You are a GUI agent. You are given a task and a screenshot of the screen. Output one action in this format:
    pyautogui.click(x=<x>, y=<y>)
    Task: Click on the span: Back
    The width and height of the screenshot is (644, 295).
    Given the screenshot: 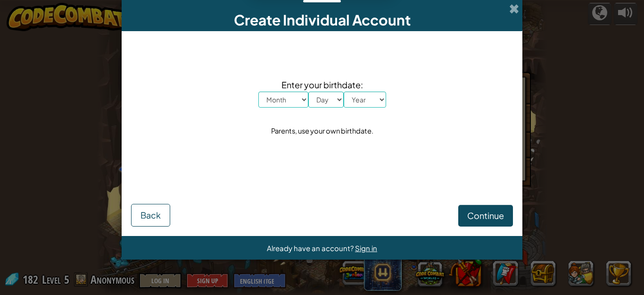 What is the action you would take?
    pyautogui.click(x=150, y=214)
    